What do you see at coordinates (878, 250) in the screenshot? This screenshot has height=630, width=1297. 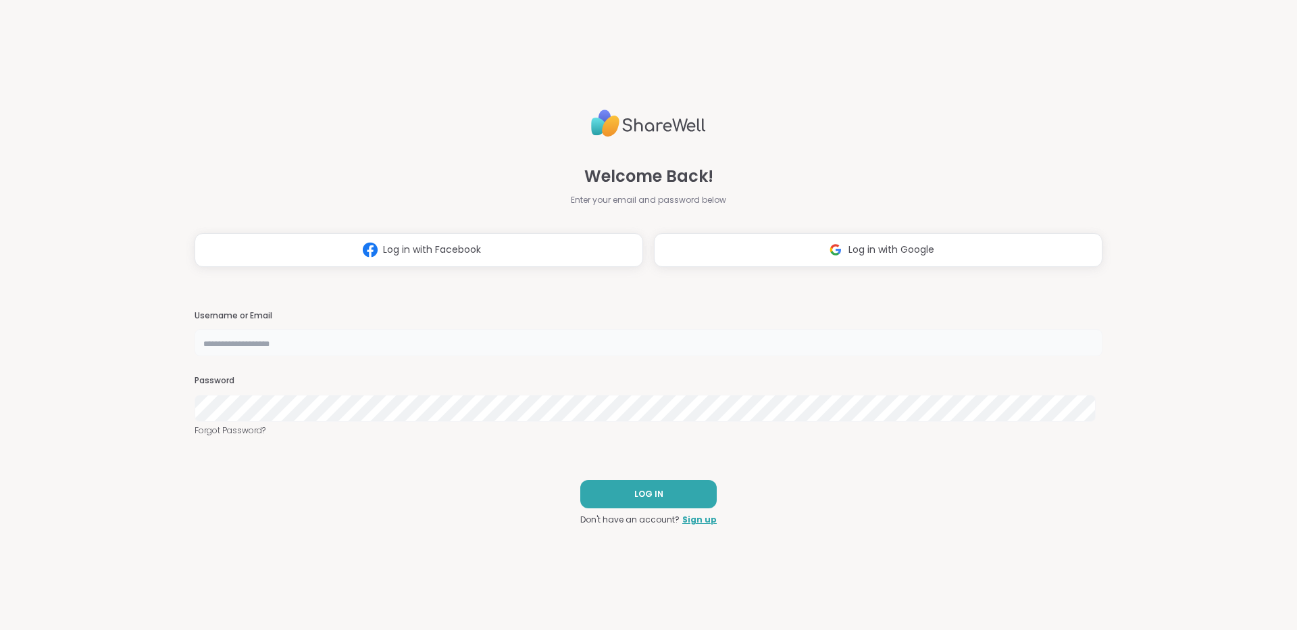 I see `button: Log in with Google` at bounding box center [878, 250].